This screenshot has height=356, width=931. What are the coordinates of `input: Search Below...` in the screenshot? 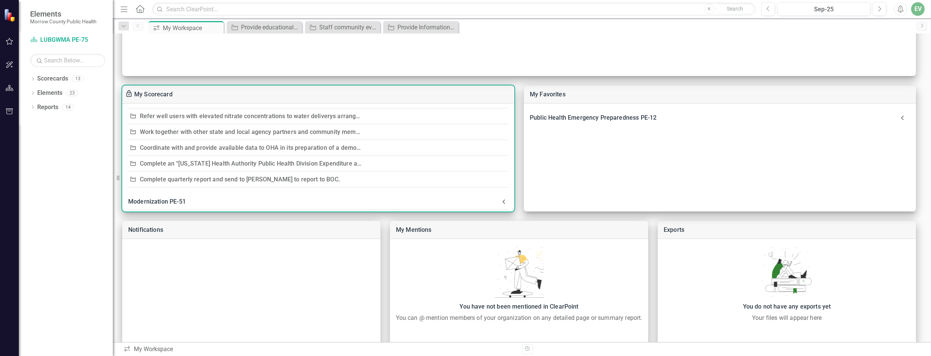 It's located at (68, 60).